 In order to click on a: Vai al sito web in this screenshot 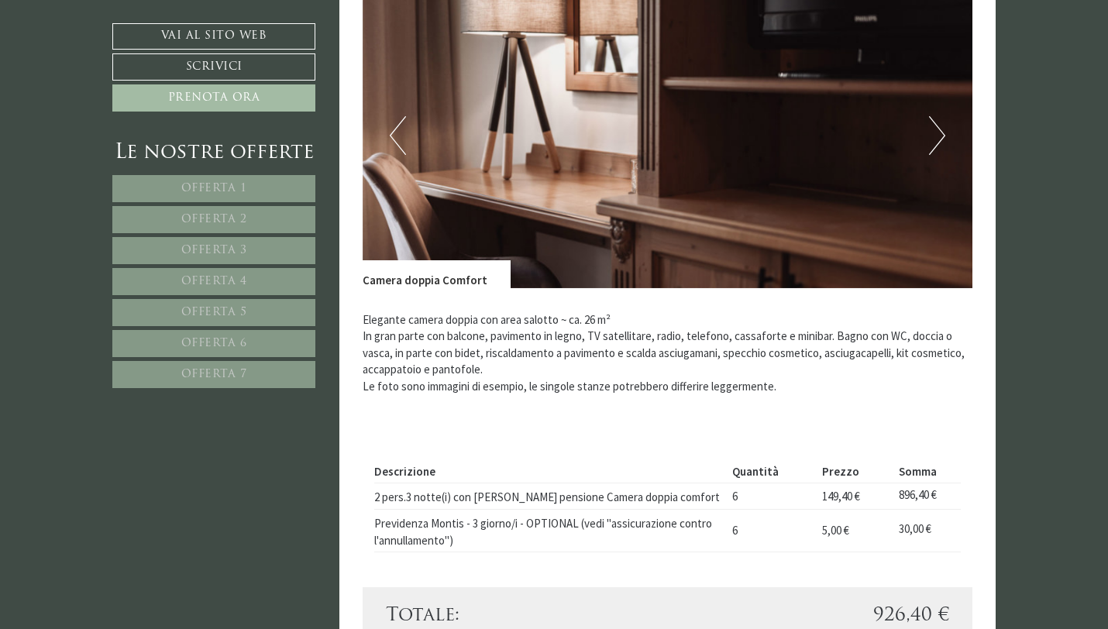, I will do `click(214, 36)`.